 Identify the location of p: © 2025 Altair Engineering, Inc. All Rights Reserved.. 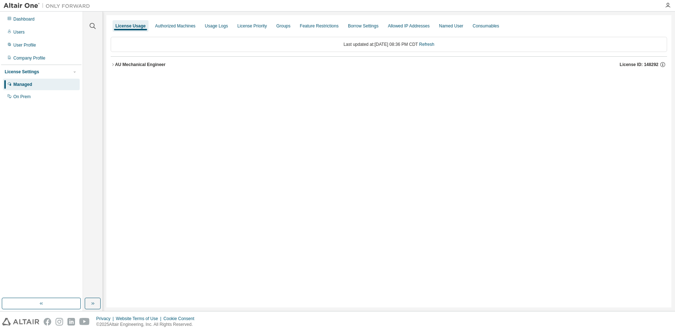
(147, 324).